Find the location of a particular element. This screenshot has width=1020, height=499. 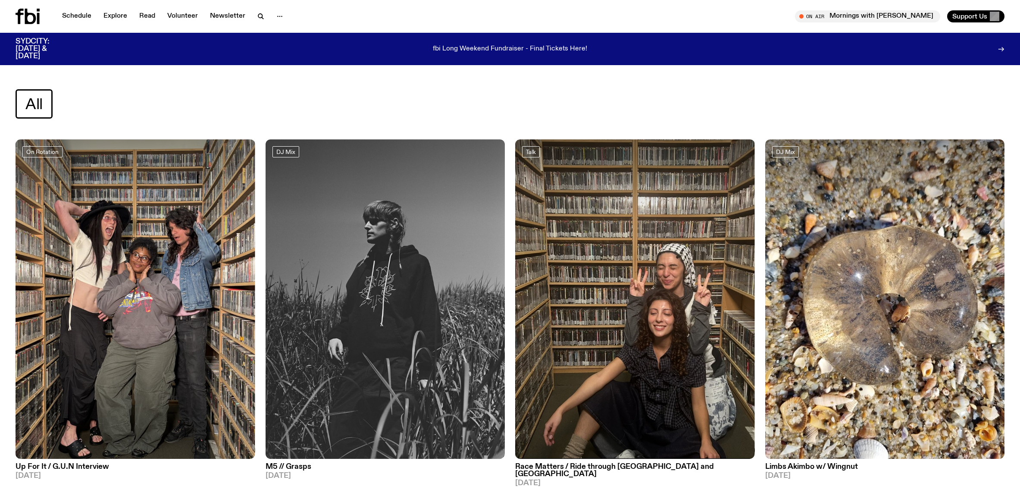

a: Explore is located at coordinates (115, 16).